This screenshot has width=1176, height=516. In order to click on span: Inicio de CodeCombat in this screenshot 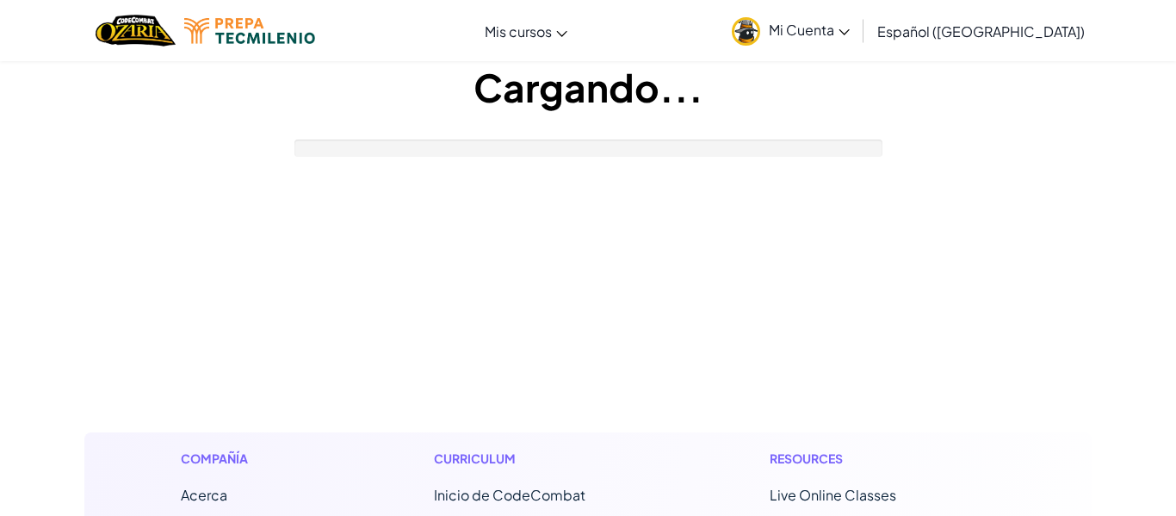, I will do `click(510, 494)`.